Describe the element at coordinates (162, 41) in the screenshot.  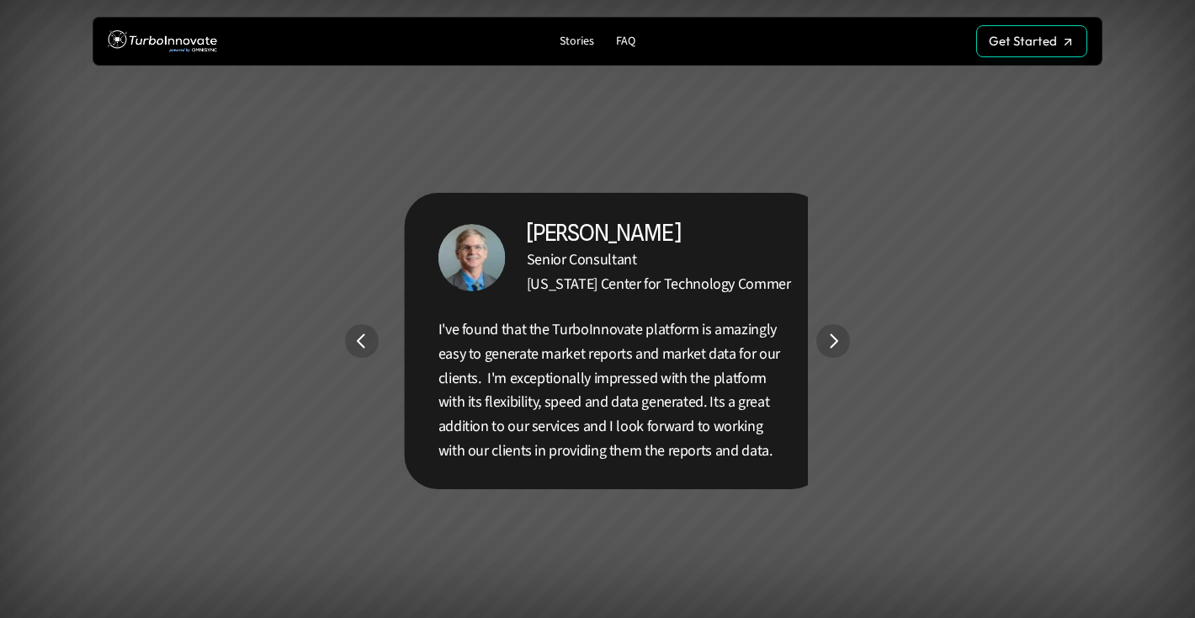
I see `a: TurboInnovate Logo` at that location.